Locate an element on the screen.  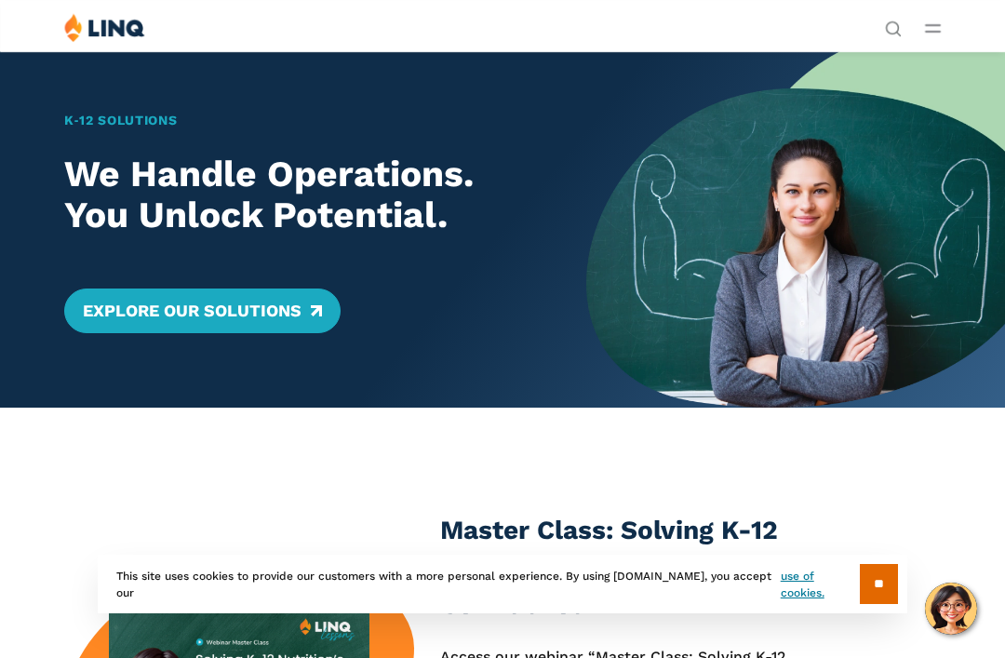
h3: Master Class: Solving K-12 Nutrition’s Top 5 Obstacles With Confidence is located at coordinates (652, 567).